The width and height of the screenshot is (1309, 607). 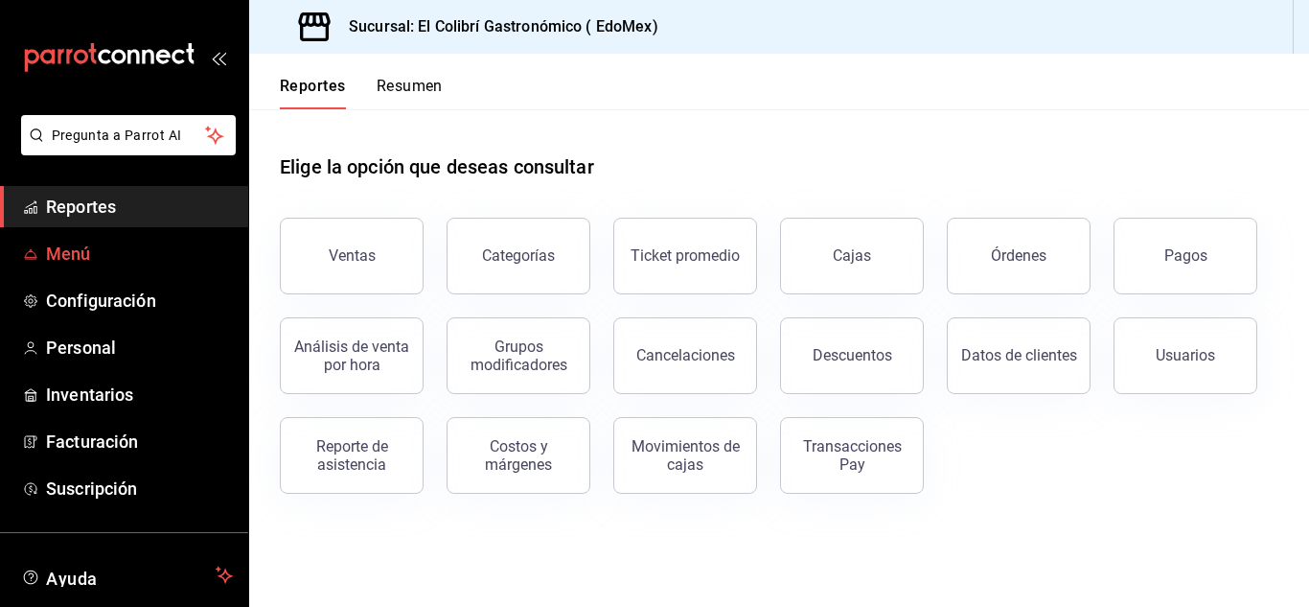 I want to click on div: Cajas, so click(x=852, y=255).